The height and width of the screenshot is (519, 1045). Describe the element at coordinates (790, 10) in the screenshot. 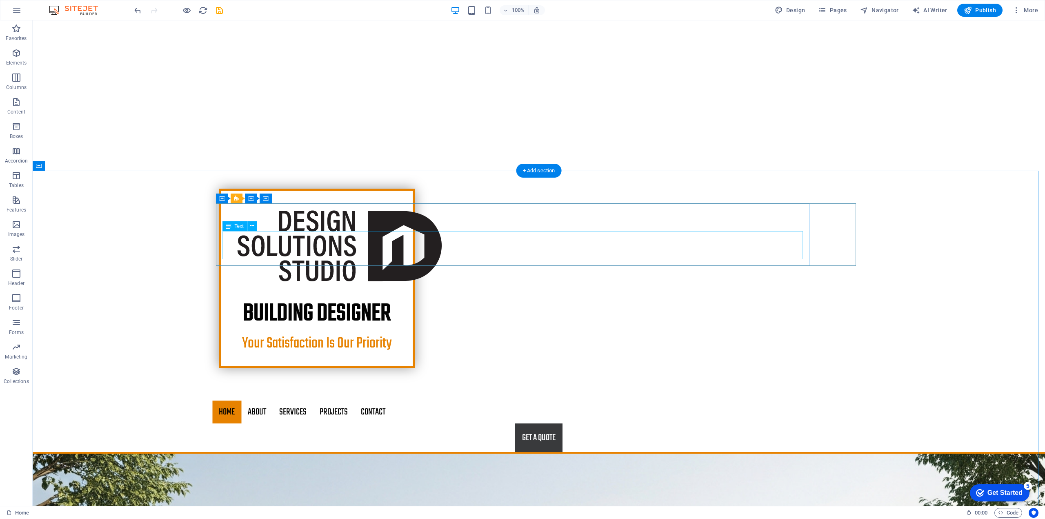

I see `span: Design` at that location.